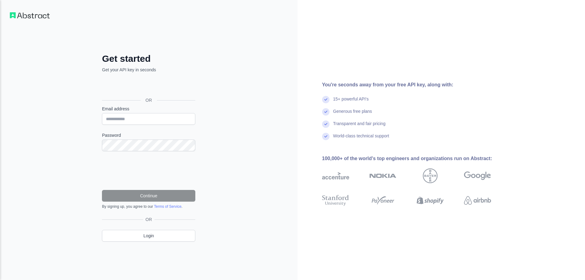  I want to click on label: Email address, so click(149, 109).